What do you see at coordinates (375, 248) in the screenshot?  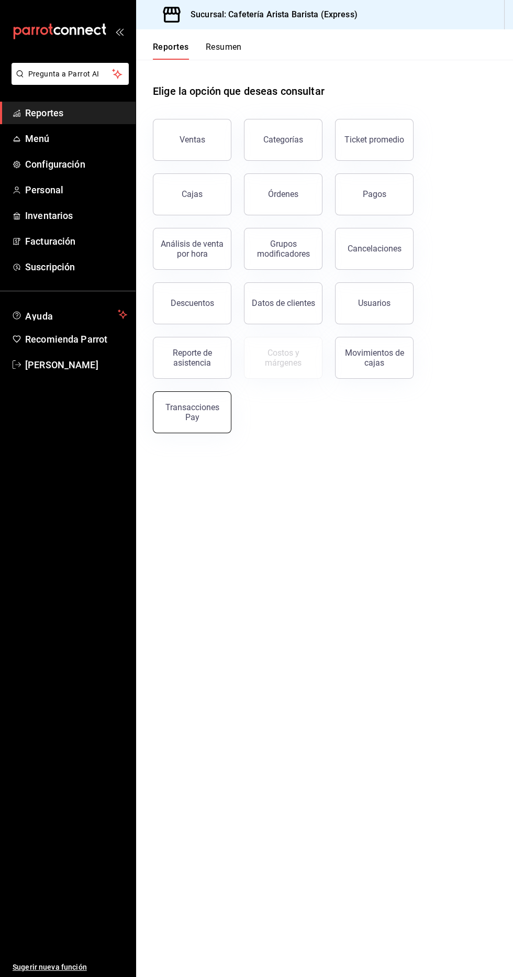 I see `div: Cancelaciones` at bounding box center [375, 248].